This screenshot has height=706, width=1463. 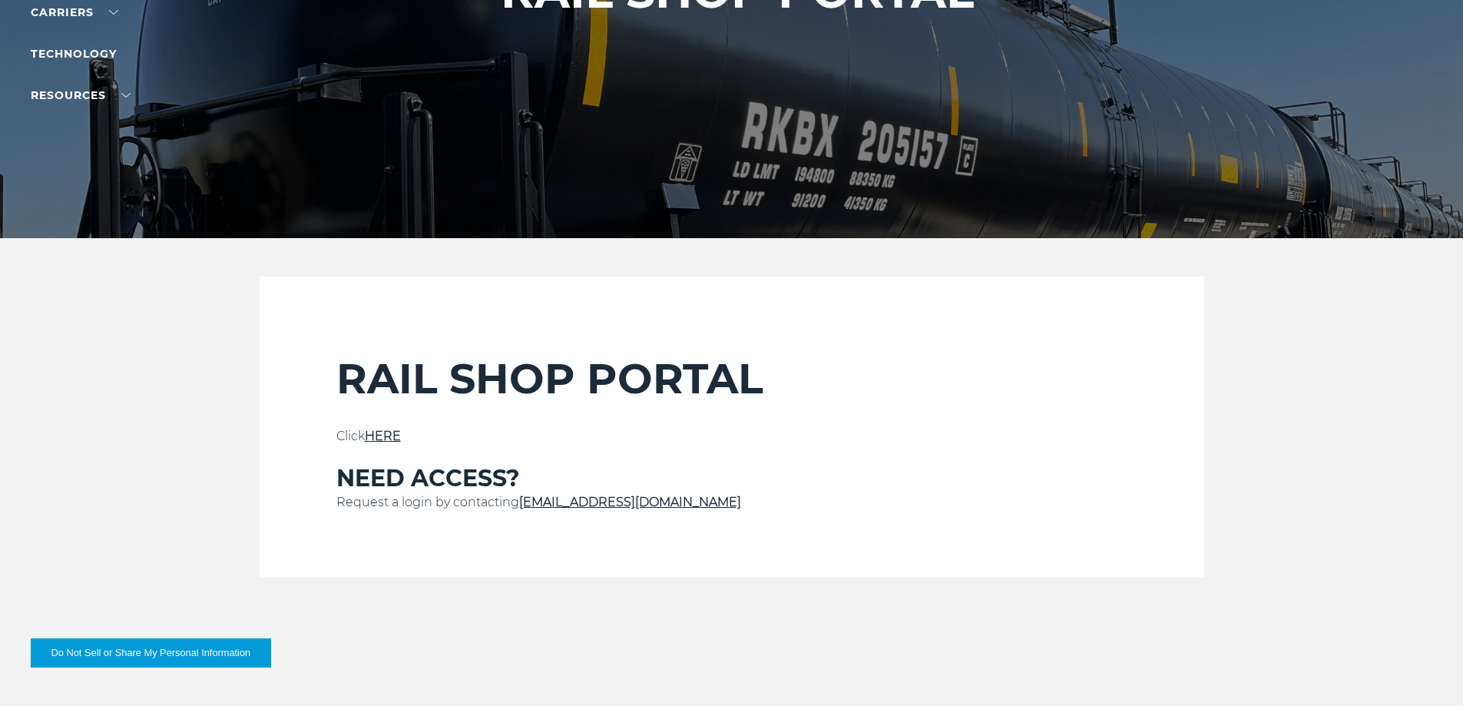 I want to click on a: RESOURCES, so click(x=81, y=95).